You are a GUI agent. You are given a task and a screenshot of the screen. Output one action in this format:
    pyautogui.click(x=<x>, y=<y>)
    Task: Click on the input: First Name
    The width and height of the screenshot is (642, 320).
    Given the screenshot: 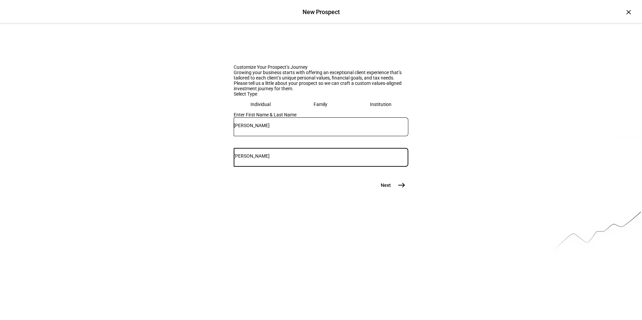 What is the action you would take?
    pyautogui.click(x=321, y=125)
    